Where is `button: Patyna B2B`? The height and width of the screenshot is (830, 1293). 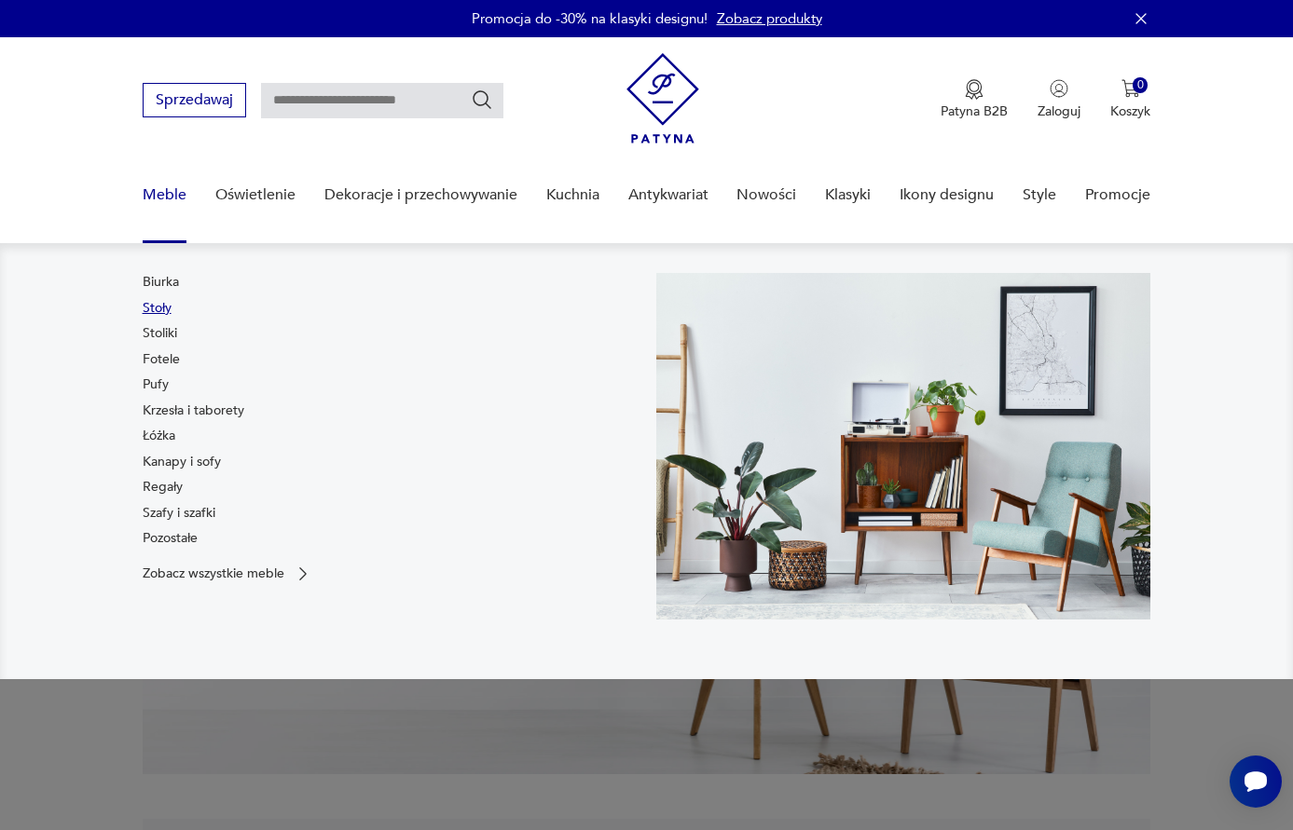 button: Patyna B2B is located at coordinates (974, 100).